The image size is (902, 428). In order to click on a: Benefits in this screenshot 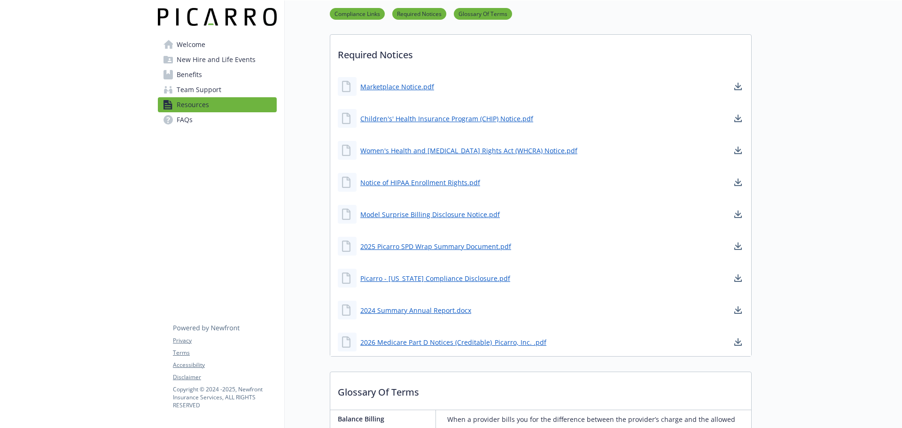, I will do `click(217, 75)`.